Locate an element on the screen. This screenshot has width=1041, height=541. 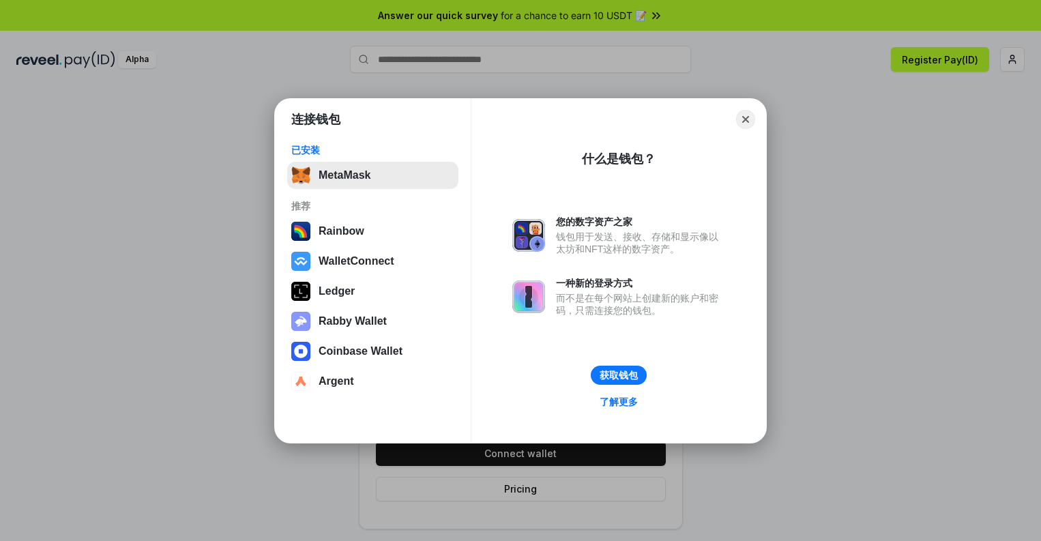
div: 一种新的登录方式 is located at coordinates (640, 283).